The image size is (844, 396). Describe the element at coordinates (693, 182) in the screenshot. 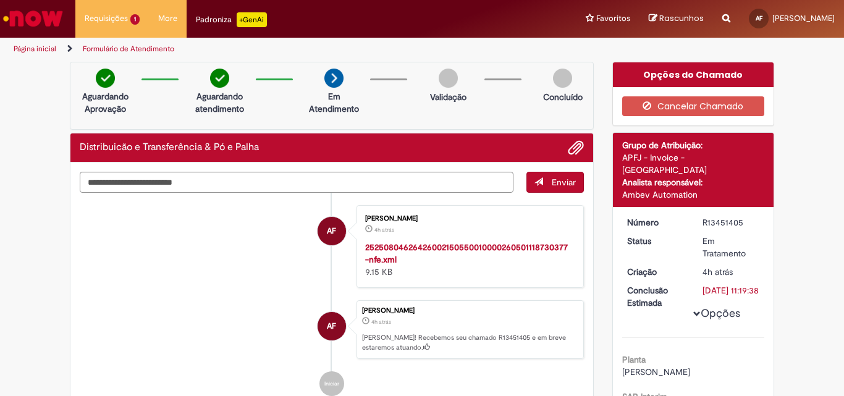

I see `div: Analista responsável:` at that location.